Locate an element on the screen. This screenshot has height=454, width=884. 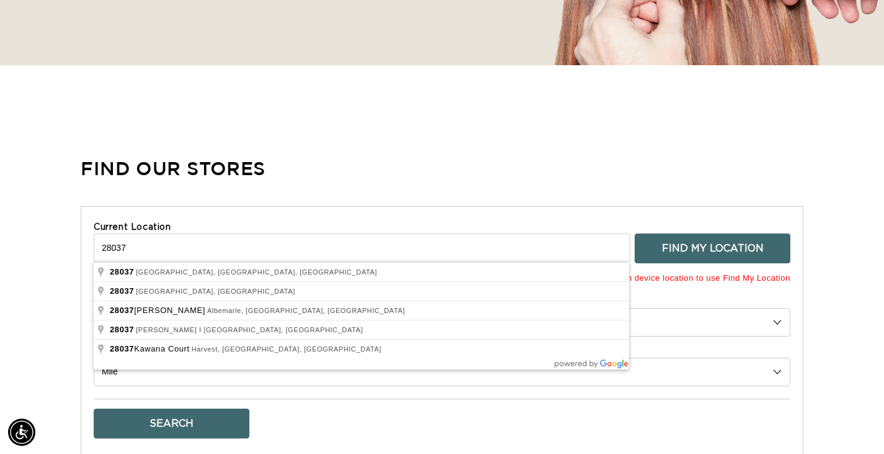
button: Search is located at coordinates (171, 423).